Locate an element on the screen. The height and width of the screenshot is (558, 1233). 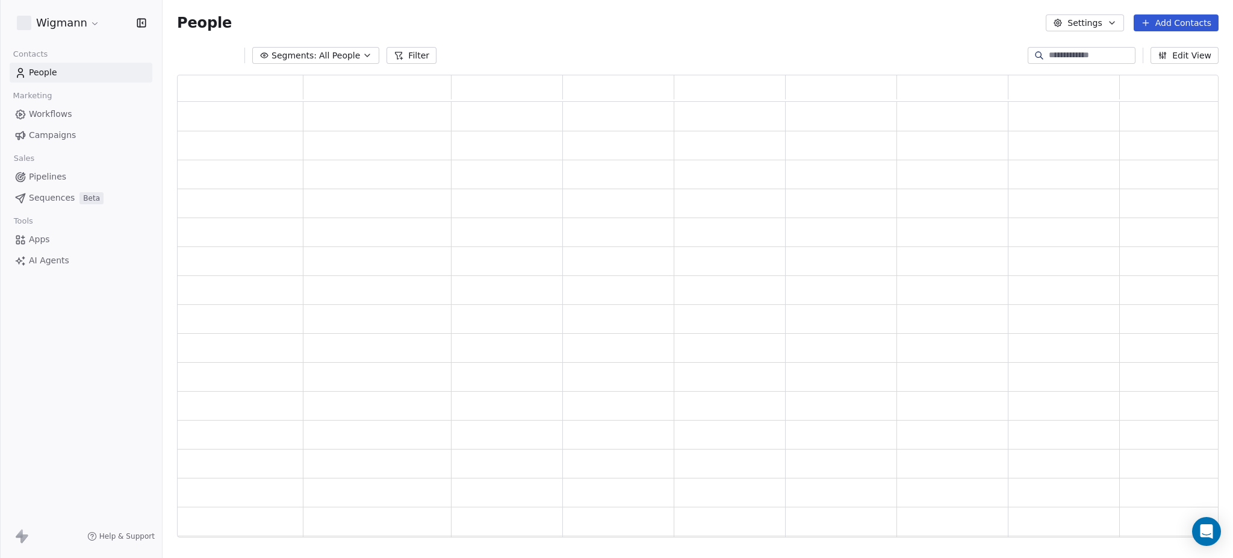
span: AI Agents is located at coordinates (49, 260).